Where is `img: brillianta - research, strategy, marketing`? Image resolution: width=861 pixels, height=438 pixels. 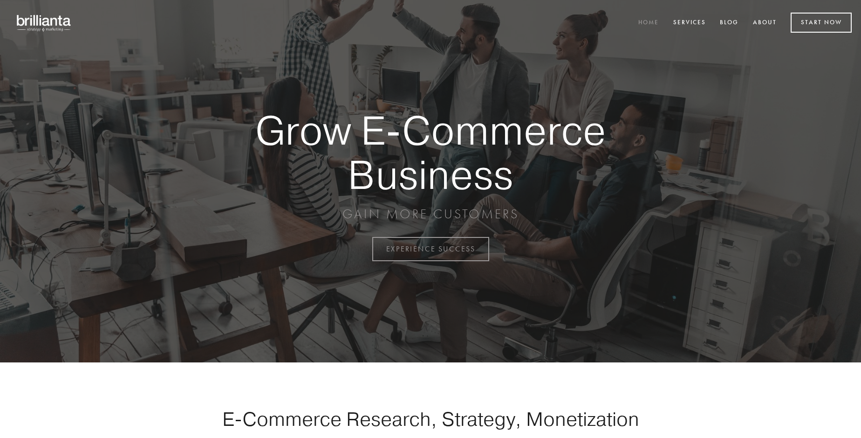 img: brillianta - research, strategy, marketing is located at coordinates (44, 23).